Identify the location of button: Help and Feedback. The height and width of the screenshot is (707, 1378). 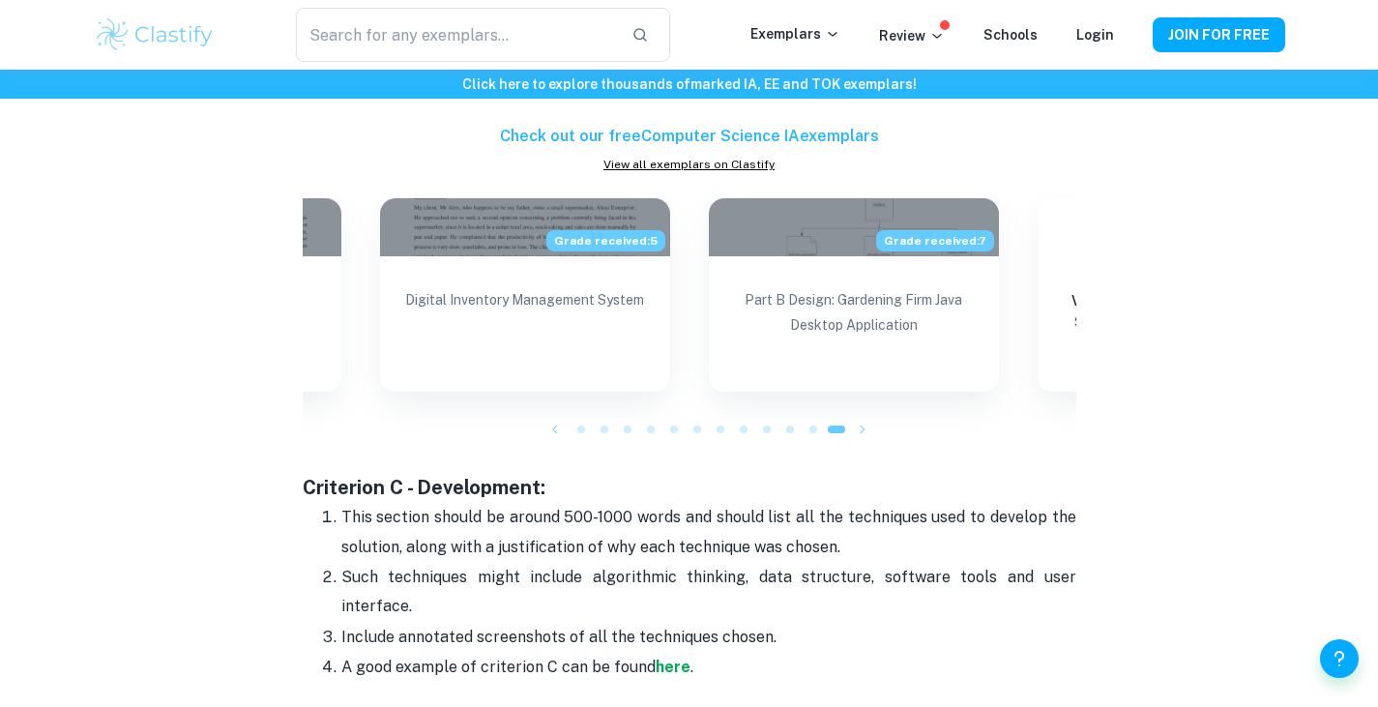
(1340, 659).